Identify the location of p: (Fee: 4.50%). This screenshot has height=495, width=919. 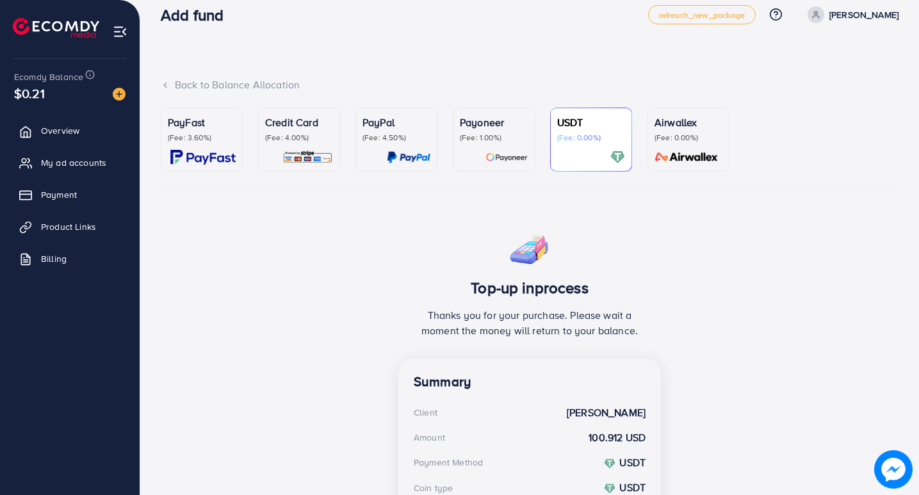
(396, 138).